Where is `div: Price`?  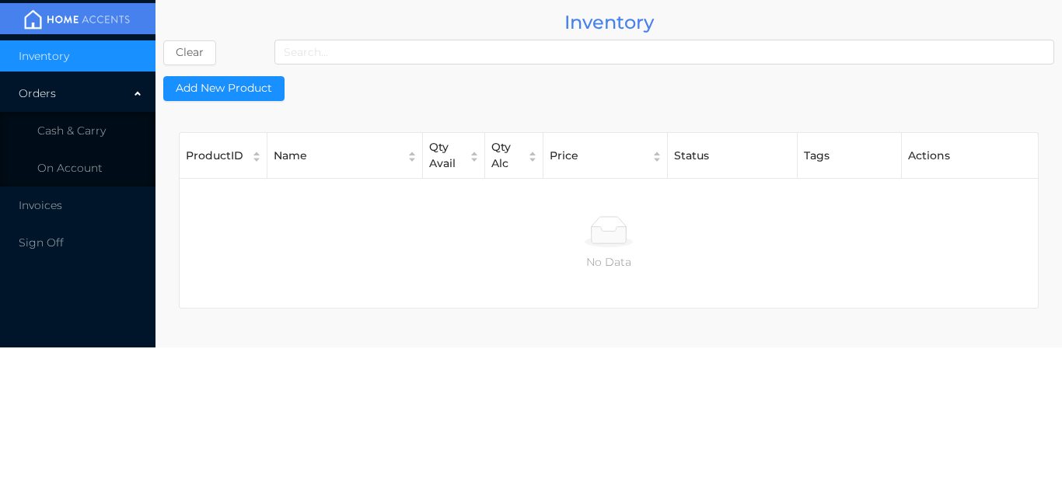
div: Price is located at coordinates (596, 156).